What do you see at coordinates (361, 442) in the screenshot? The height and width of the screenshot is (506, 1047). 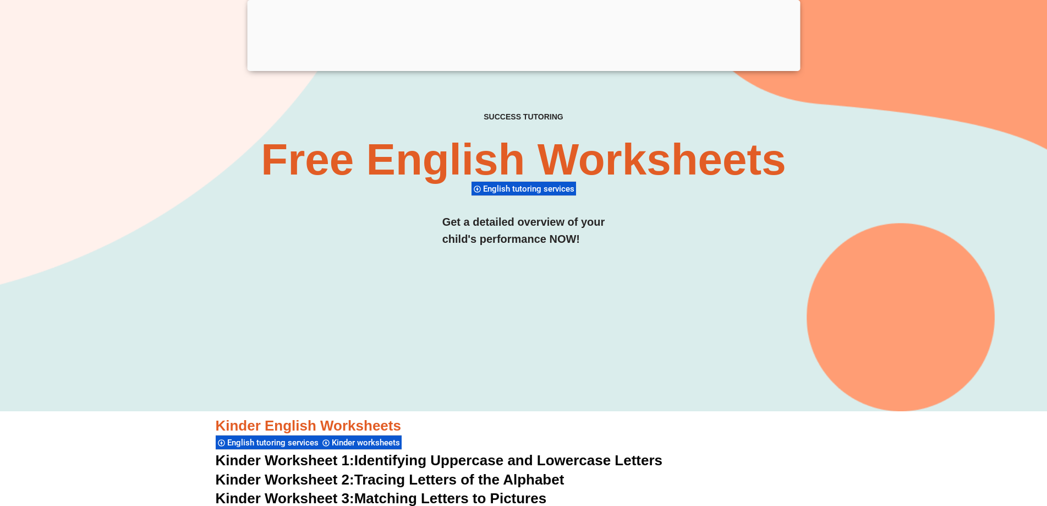 I see `div: Kinder worksheets` at bounding box center [361, 442].